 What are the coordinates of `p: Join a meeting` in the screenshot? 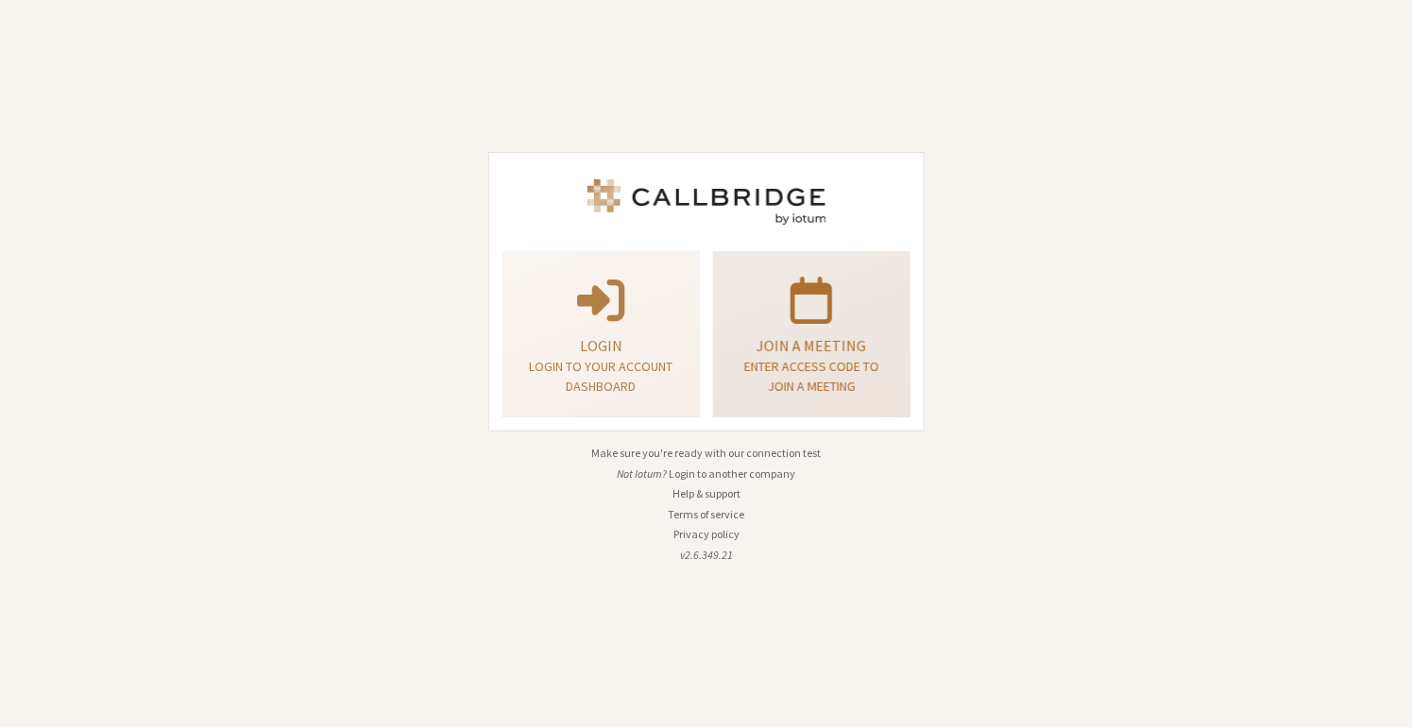 It's located at (812, 346).